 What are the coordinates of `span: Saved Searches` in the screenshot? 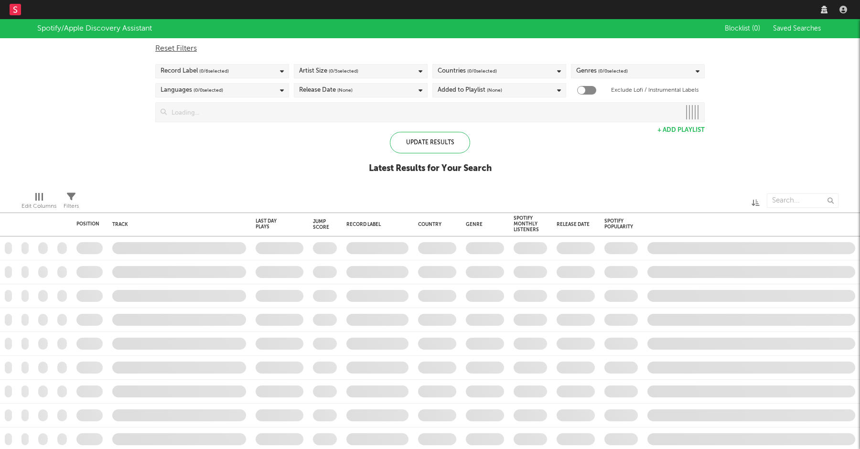 It's located at (798, 29).